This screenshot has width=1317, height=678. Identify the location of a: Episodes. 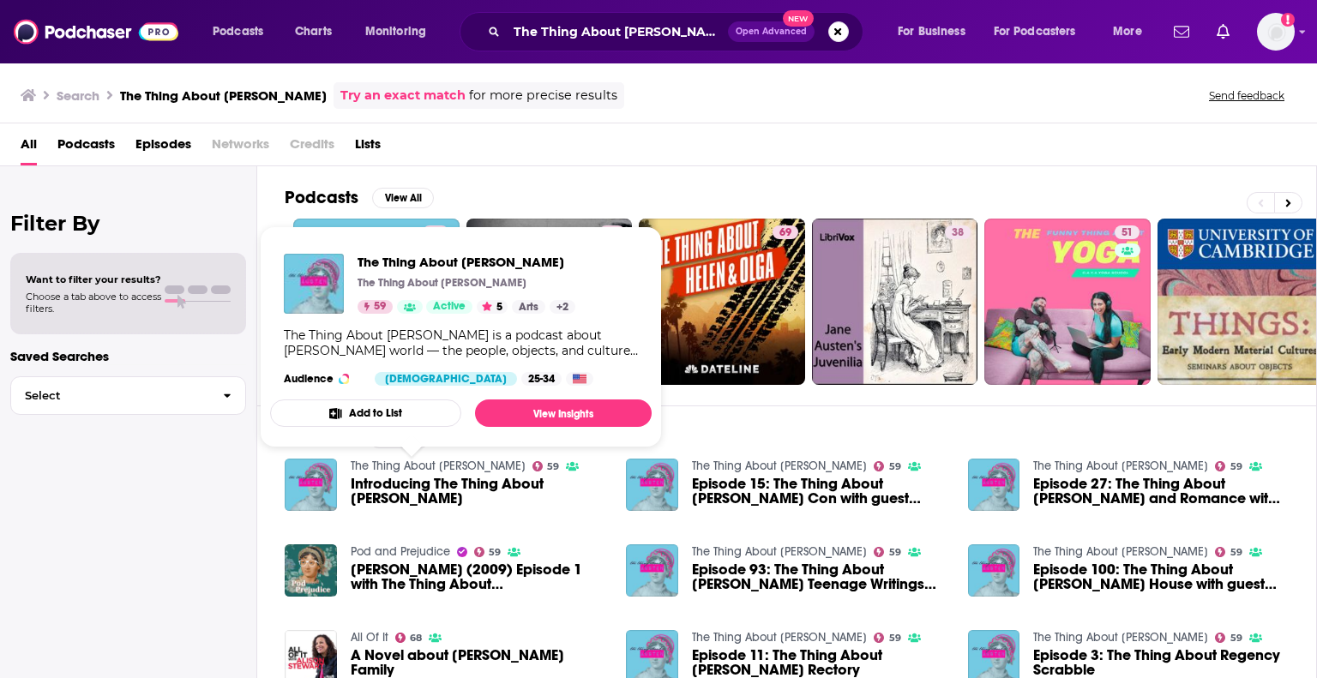
(163, 147).